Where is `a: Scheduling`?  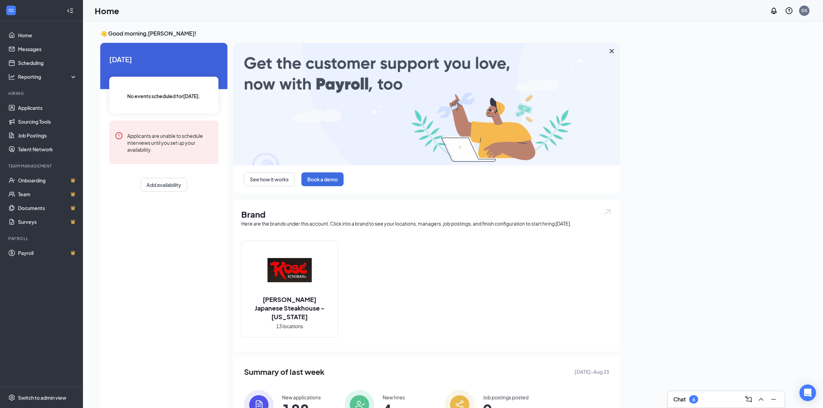
a: Scheduling is located at coordinates (47, 63).